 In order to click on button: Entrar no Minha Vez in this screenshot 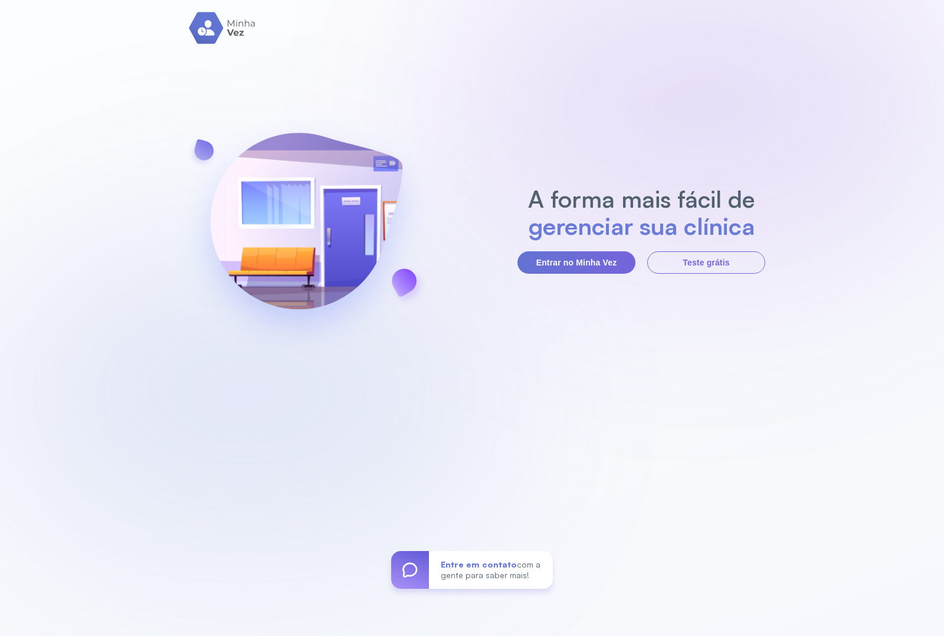, I will do `click(577, 263)`.